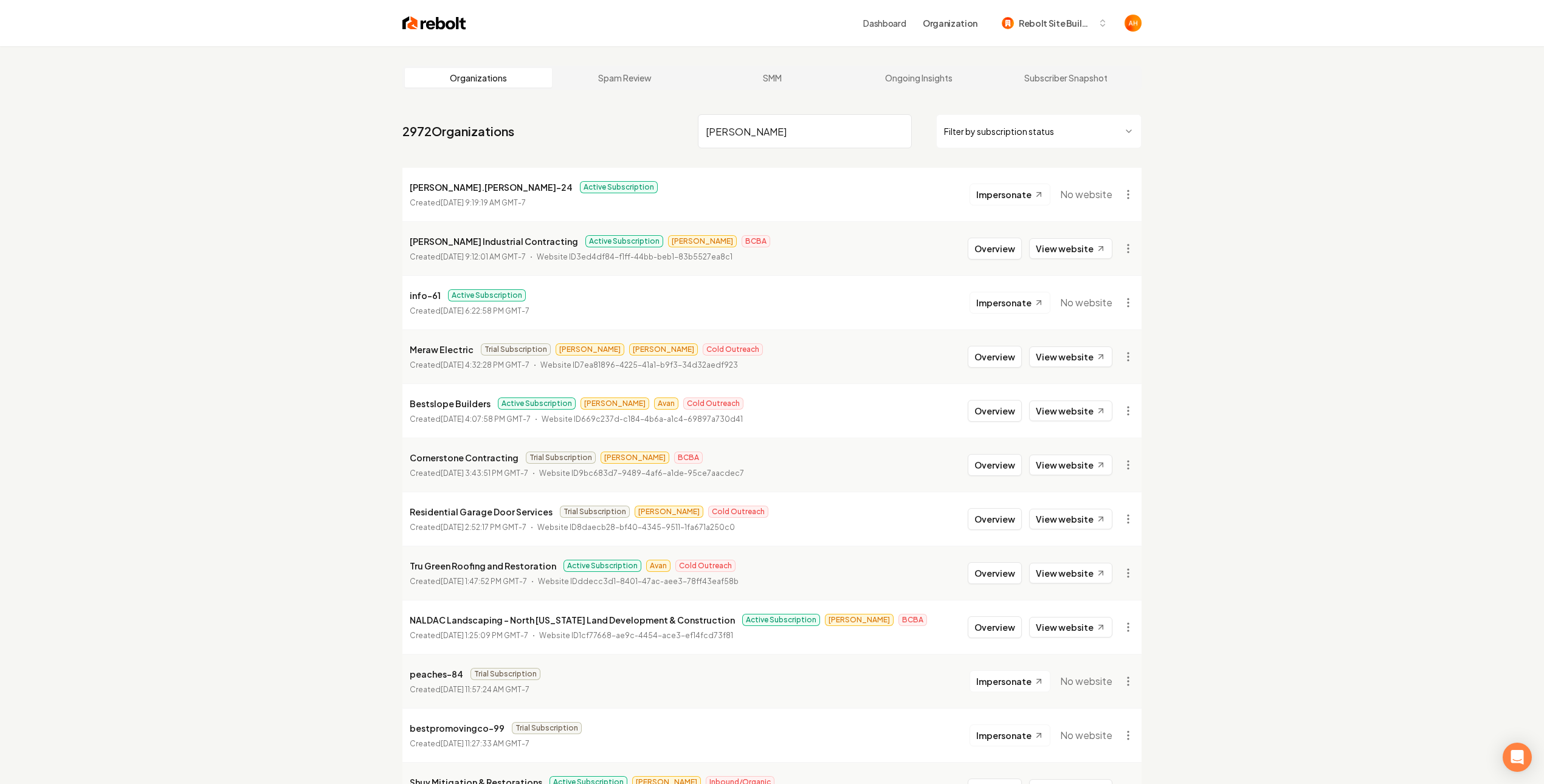 The image size is (1544, 784). Describe the element at coordinates (772, 78) in the screenshot. I see `a: SMM` at that location.